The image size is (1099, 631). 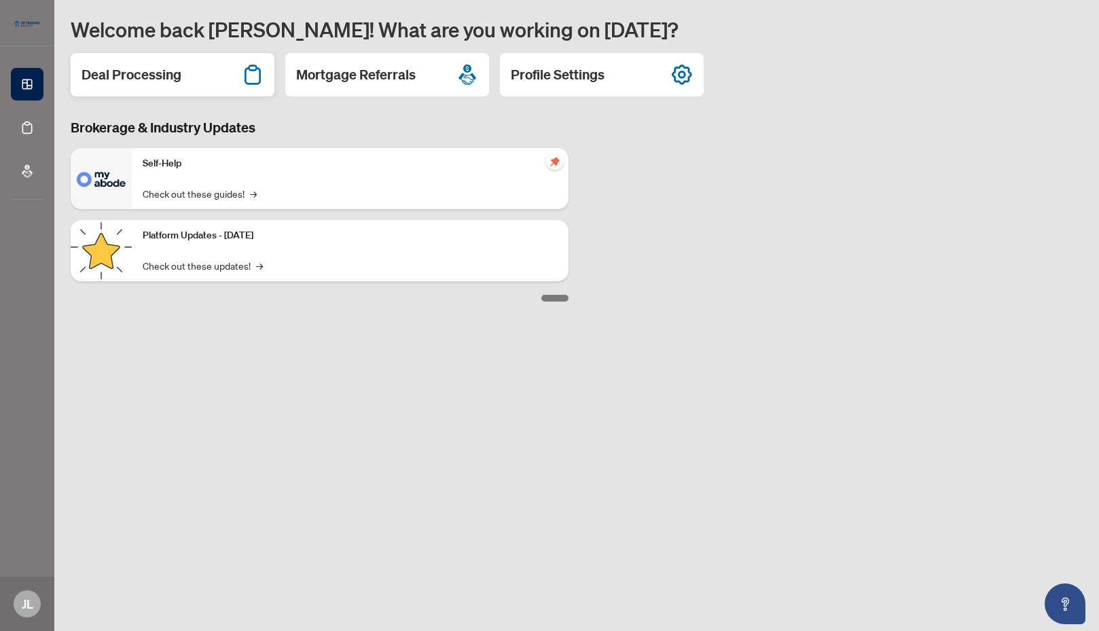 What do you see at coordinates (131, 75) in the screenshot?
I see `h2: Deal Processing` at bounding box center [131, 75].